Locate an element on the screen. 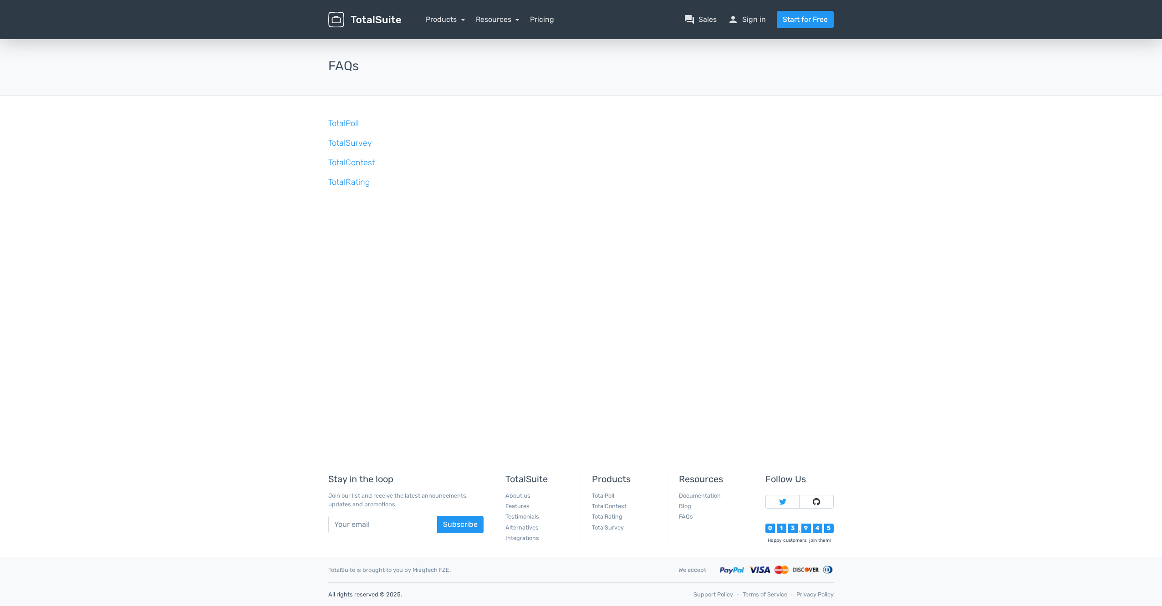  a: Resources is located at coordinates (498, 19).